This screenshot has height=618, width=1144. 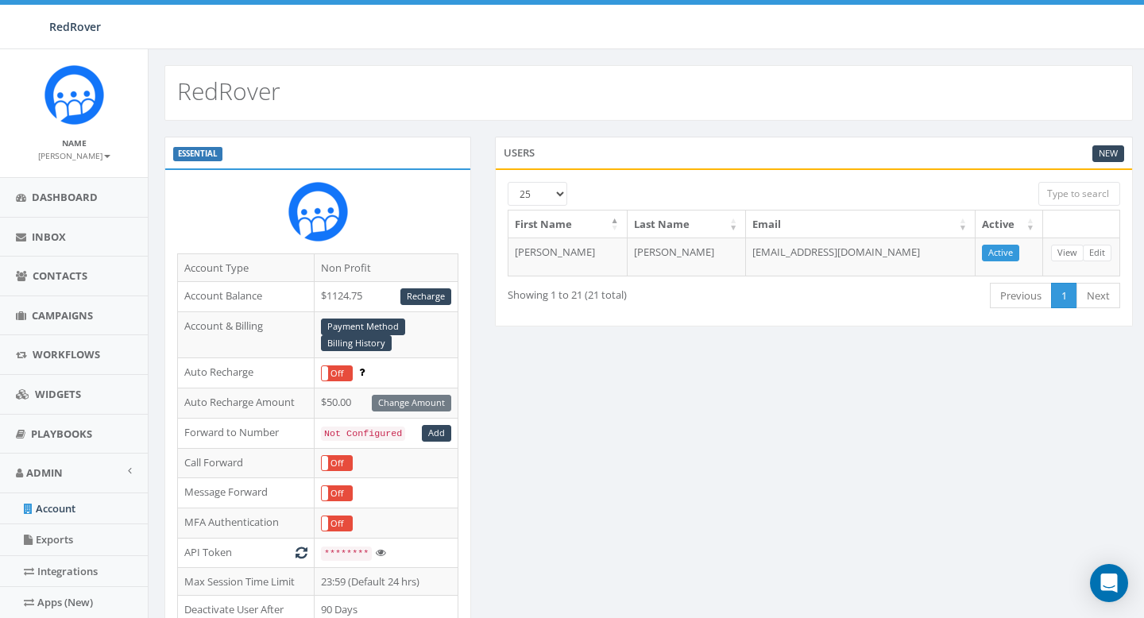 What do you see at coordinates (246, 404) in the screenshot?
I see `td: Auto Recharge Amount` at bounding box center [246, 404].